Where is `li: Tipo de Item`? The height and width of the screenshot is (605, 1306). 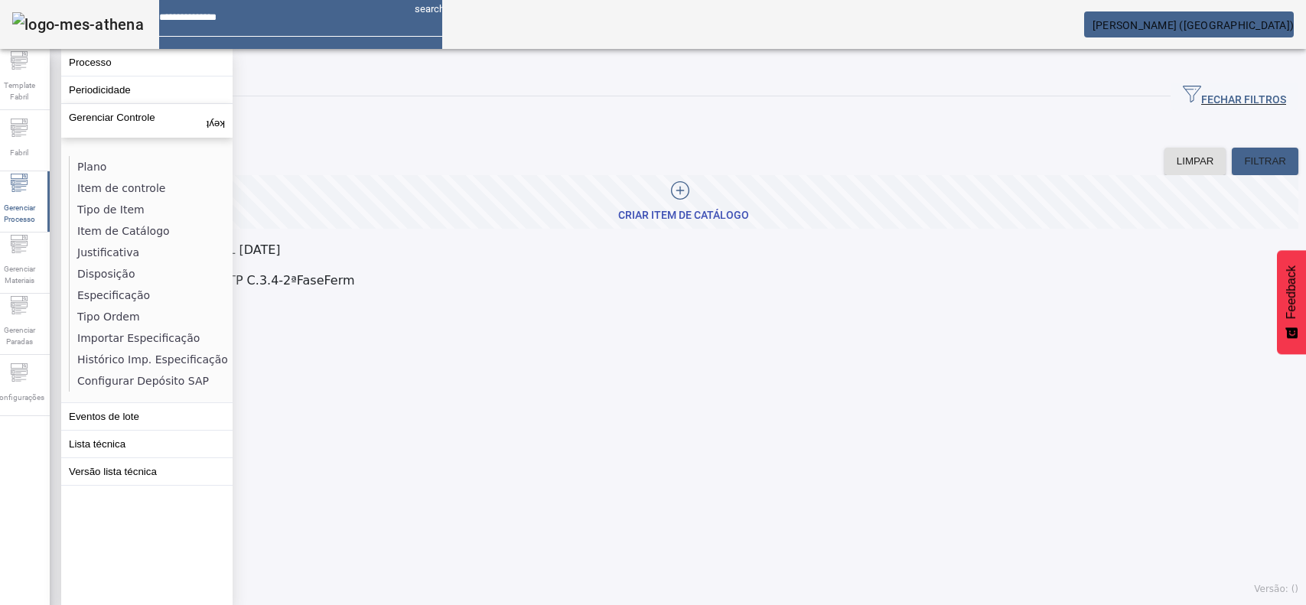 li: Tipo de Item is located at coordinates (151, 210).